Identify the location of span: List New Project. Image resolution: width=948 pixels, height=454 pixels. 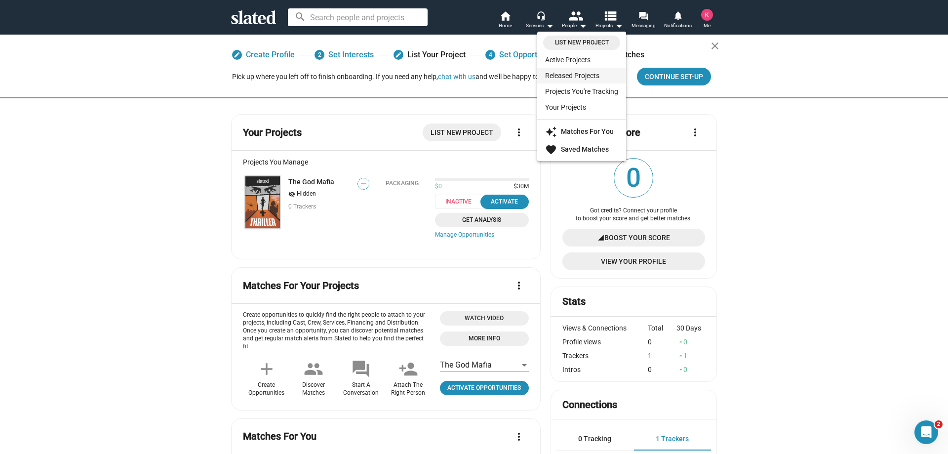
(582, 42).